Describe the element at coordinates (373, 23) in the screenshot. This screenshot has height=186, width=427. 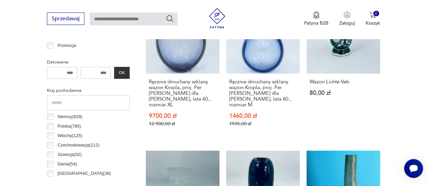
I see `p: Koszyk` at that location.